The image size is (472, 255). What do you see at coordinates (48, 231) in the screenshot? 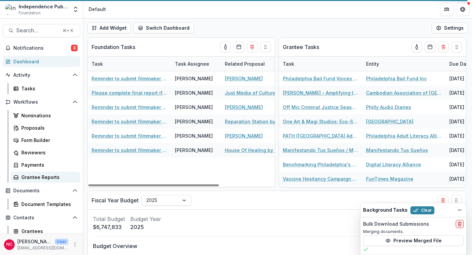
I see `div: Grantees` at bounding box center [48, 231].